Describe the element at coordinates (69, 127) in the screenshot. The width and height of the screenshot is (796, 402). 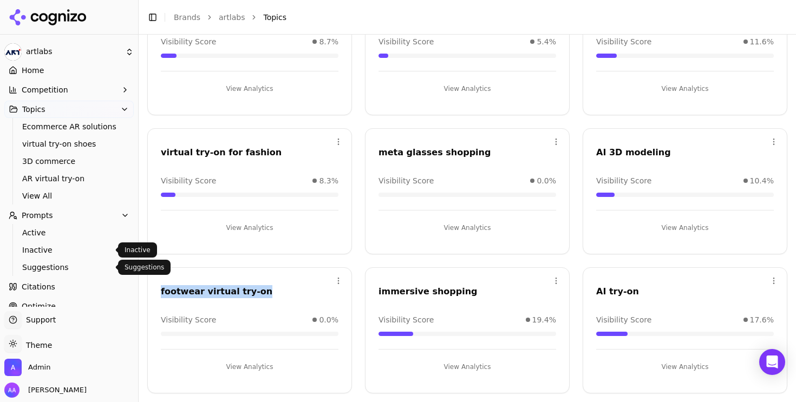
I see `span: Ecommerce AR solutions` at that location.